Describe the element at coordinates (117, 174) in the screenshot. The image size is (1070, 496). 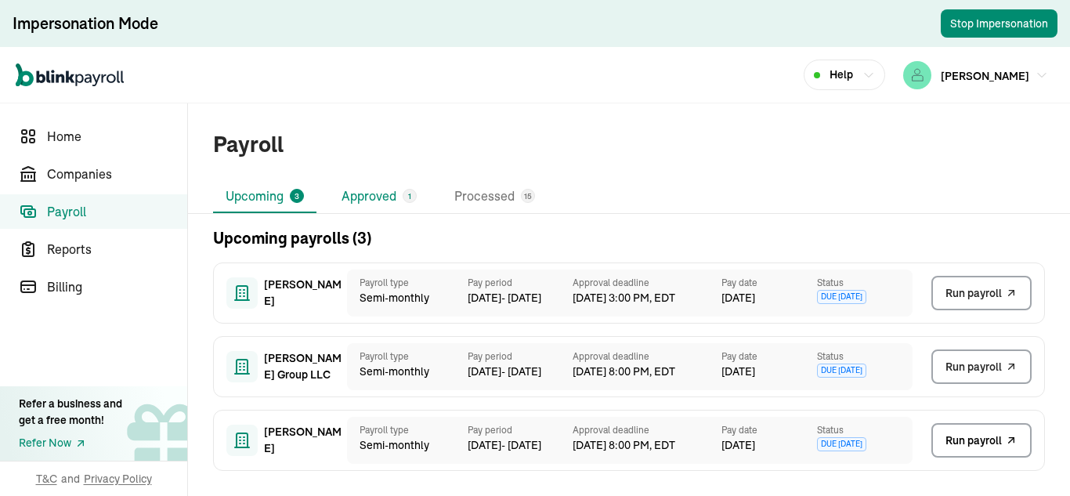
I see `span: Companies` at that location.